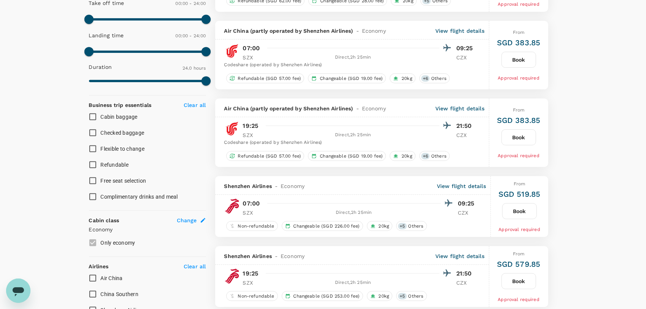 The height and width of the screenshot is (309, 646). Describe the element at coordinates (120, 105) in the screenshot. I see `strong: Business trip essentials` at that location.